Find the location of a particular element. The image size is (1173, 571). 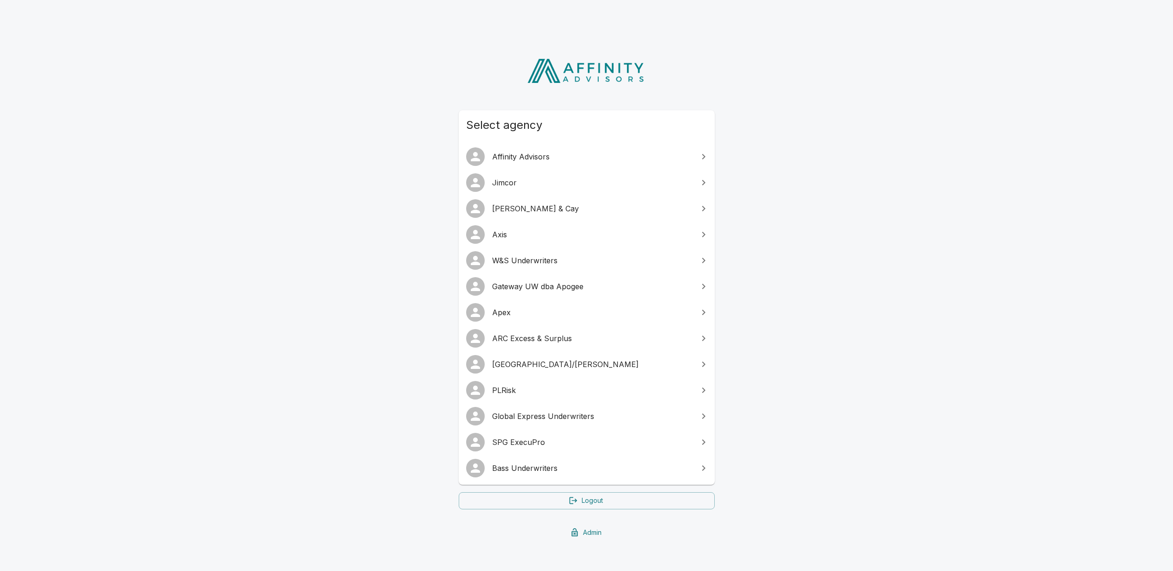

a: Gateway UW dba Apogee is located at coordinates (587, 287).